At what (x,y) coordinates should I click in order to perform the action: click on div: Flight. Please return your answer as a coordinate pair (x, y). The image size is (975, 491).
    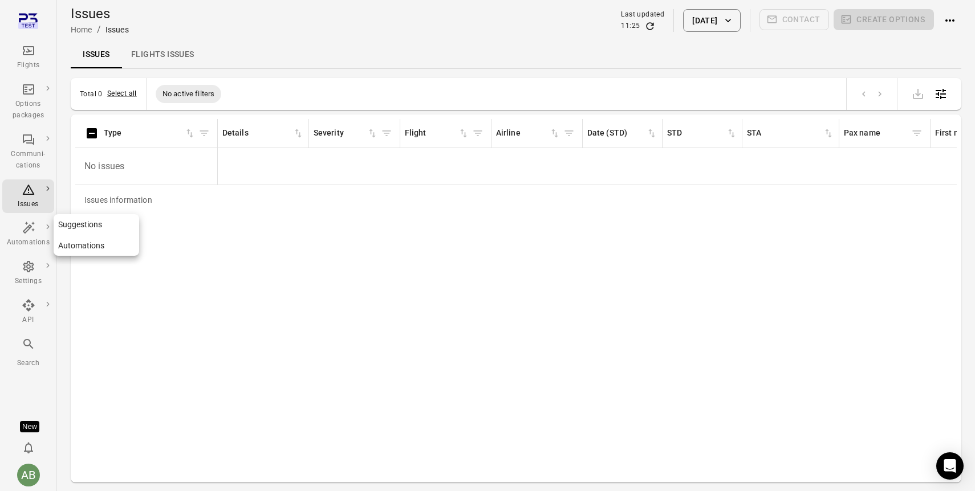
    Looking at the image, I should click on (431, 133).